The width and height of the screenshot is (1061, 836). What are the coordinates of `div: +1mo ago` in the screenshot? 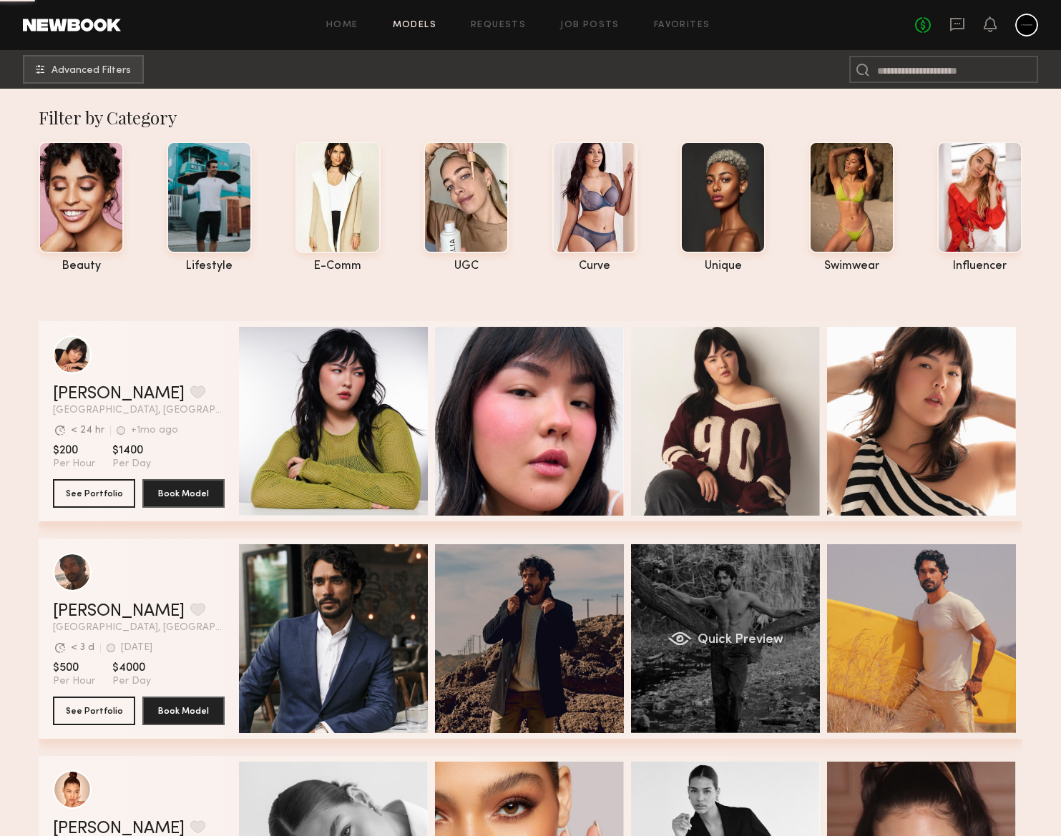 It's located at (154, 431).